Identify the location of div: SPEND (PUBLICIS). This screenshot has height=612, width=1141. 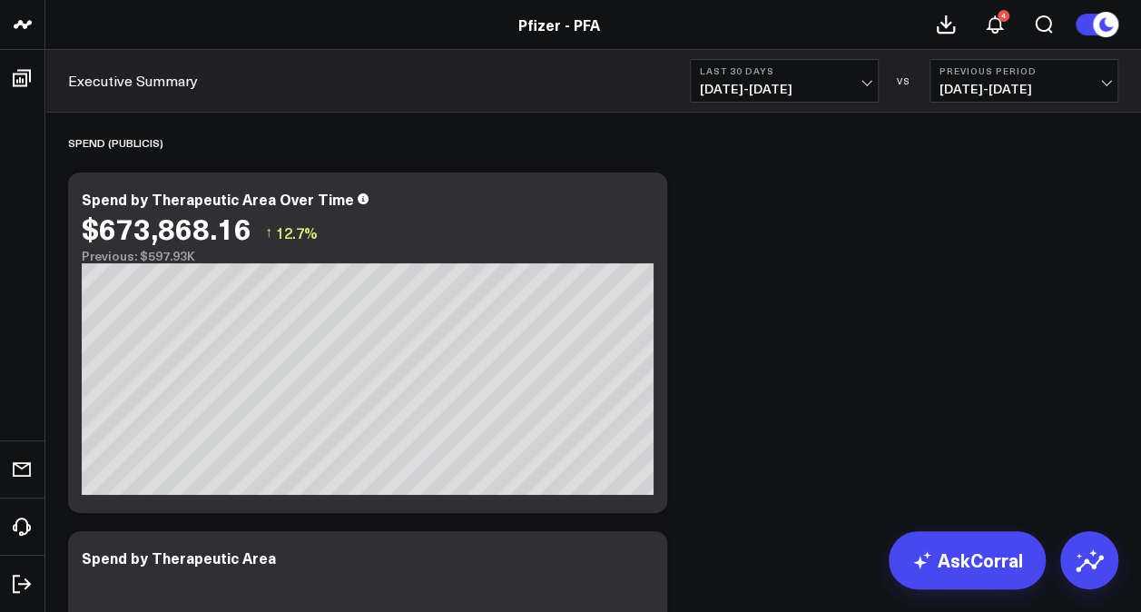
(115, 143).